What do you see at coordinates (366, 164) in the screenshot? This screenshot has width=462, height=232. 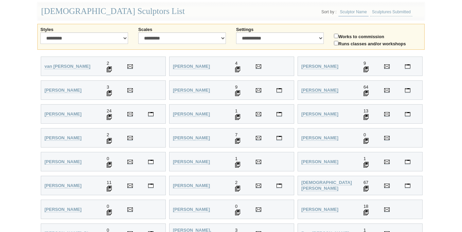 I see `img: 1 Sculptures displayed for Brenn Bartlett` at bounding box center [366, 164].